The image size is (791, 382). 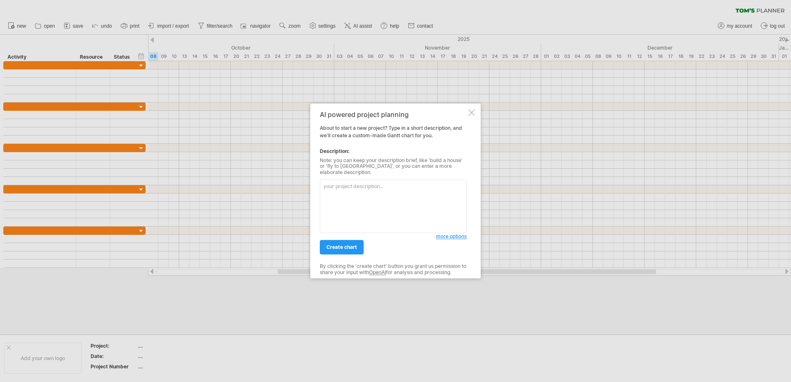 What do you see at coordinates (452, 237) in the screenshot?
I see `span: more options` at bounding box center [452, 237].